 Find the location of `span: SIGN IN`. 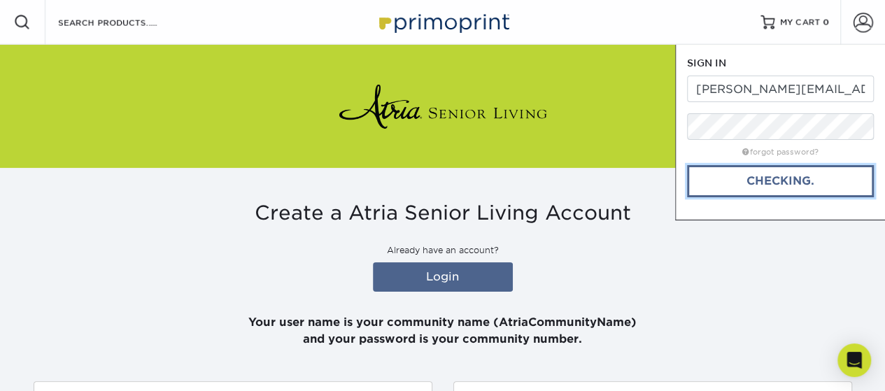

span: SIGN IN is located at coordinates (707, 63).